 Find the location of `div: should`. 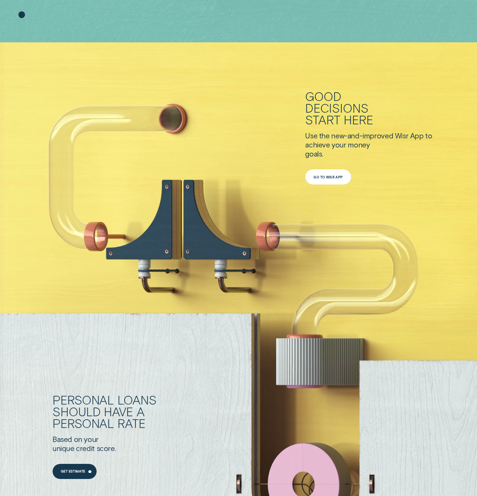

div: should is located at coordinates (77, 411).